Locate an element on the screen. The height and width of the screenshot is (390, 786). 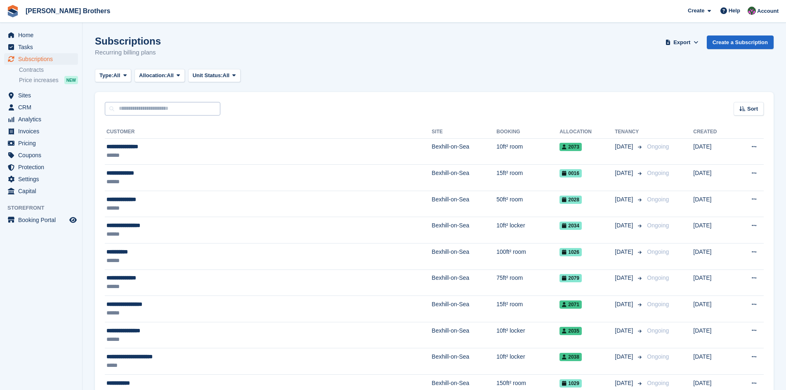
a: Preview store is located at coordinates (73, 220).